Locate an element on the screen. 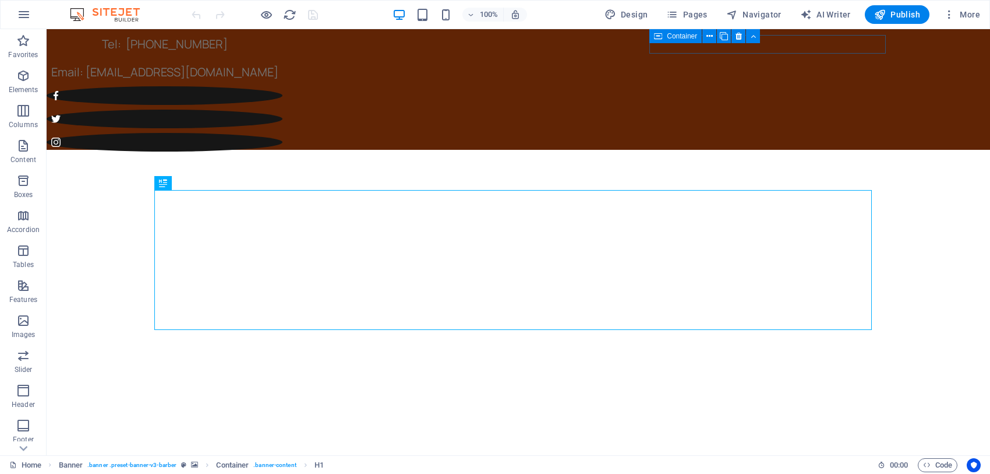 This screenshot has width=990, height=474. p: Tables is located at coordinates (23, 264).